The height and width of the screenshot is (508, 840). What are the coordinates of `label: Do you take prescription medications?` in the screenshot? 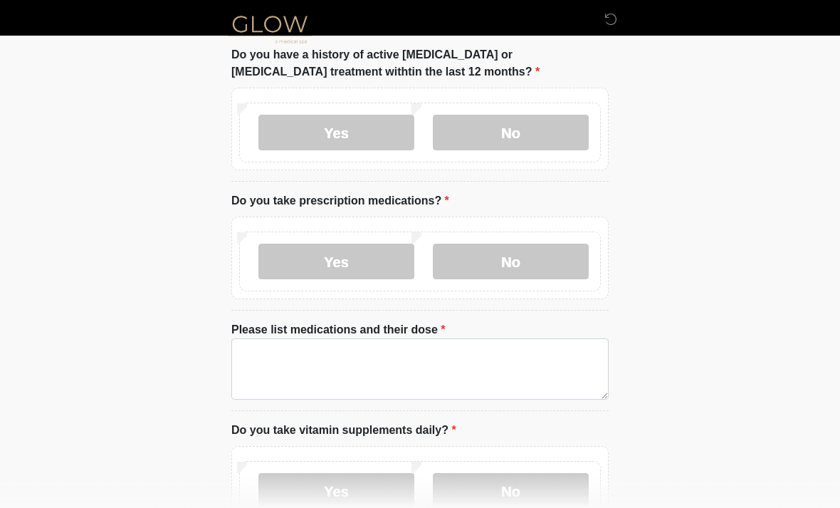 It's located at (340, 202).